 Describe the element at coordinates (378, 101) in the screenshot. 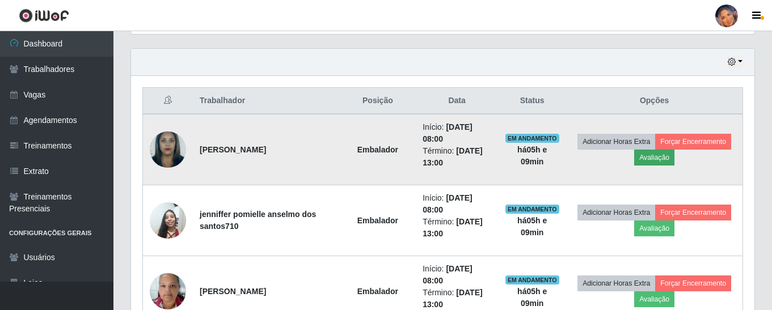

I see `th: Posição` at that location.